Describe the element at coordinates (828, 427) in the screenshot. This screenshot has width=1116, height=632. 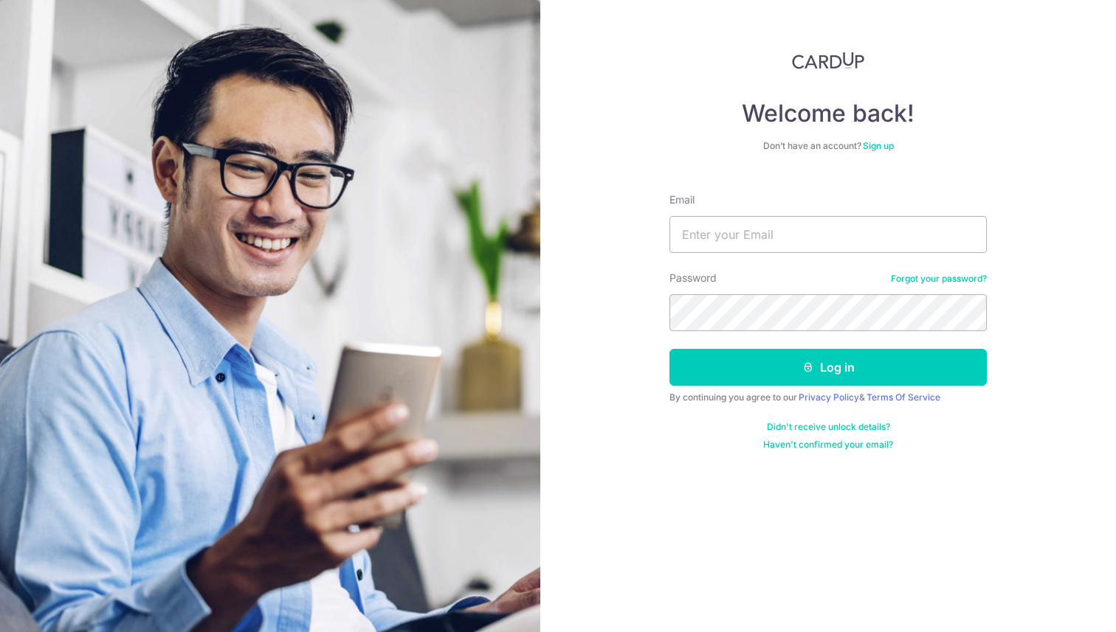
I see `a: Didn't receive unlock details?` at that location.